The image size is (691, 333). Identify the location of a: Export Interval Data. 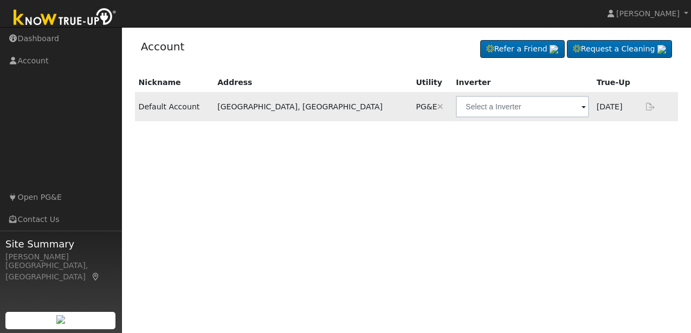
(650, 107).